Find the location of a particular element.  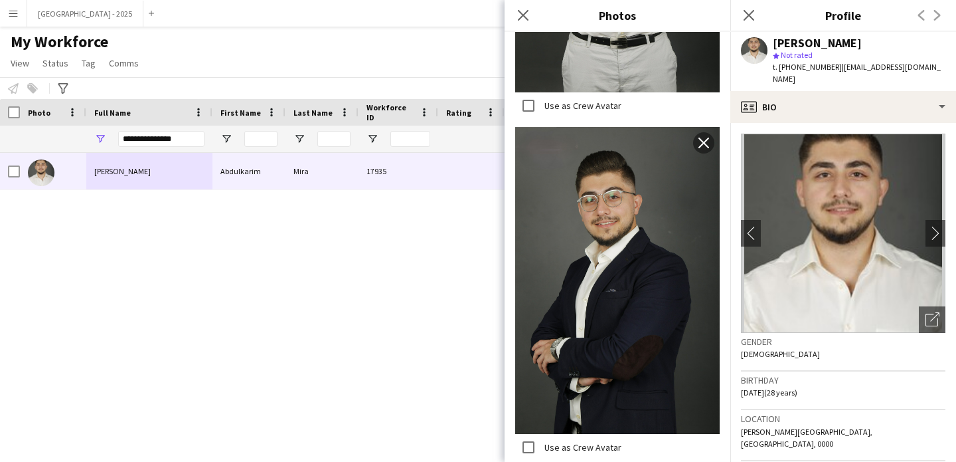

div: Bio is located at coordinates (843, 107).